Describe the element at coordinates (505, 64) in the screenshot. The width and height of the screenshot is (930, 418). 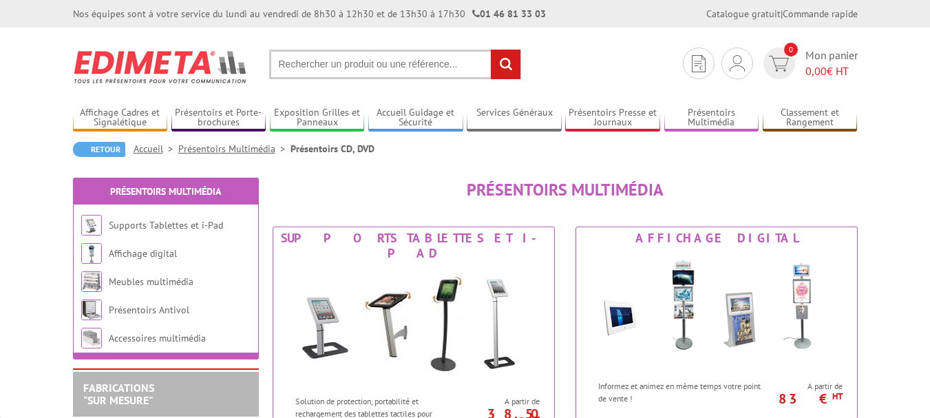
I see `input: rechercher` at that location.